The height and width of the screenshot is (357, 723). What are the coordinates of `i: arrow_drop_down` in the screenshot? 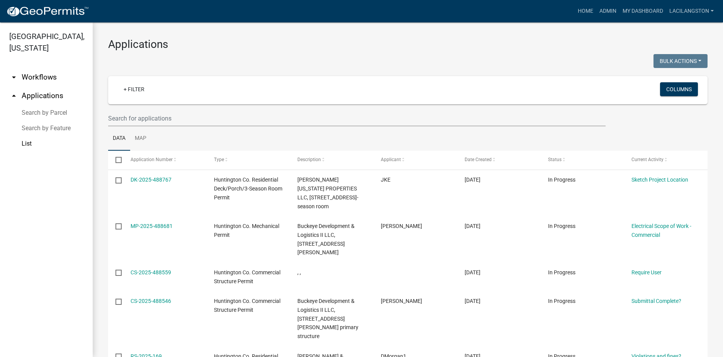 It's located at (14, 77).